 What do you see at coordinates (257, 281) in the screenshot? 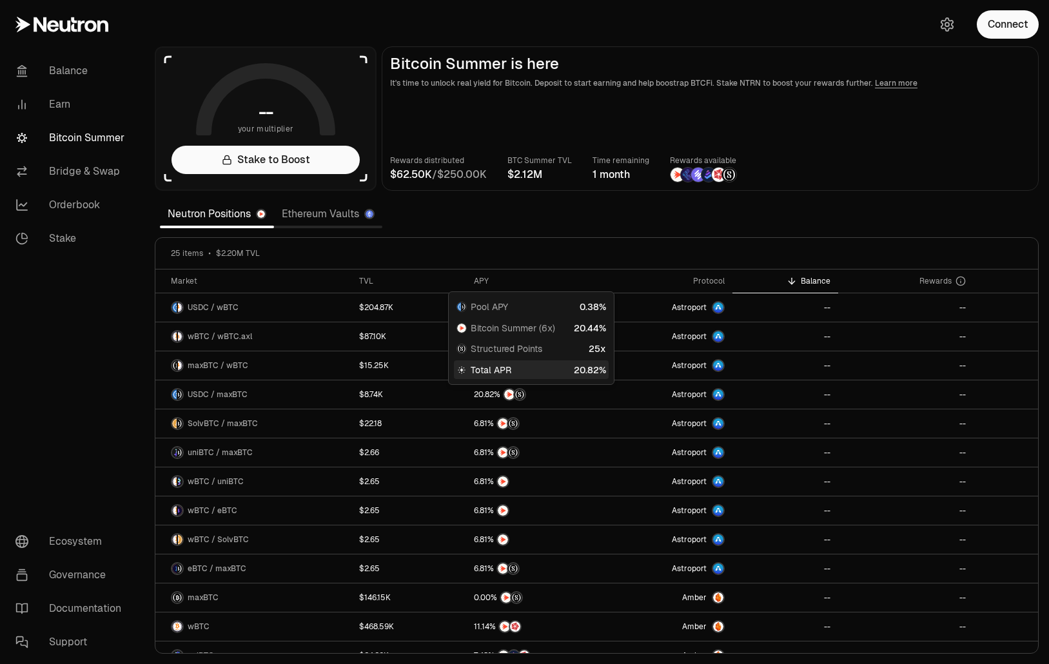
I see `div: Market` at bounding box center [257, 281].